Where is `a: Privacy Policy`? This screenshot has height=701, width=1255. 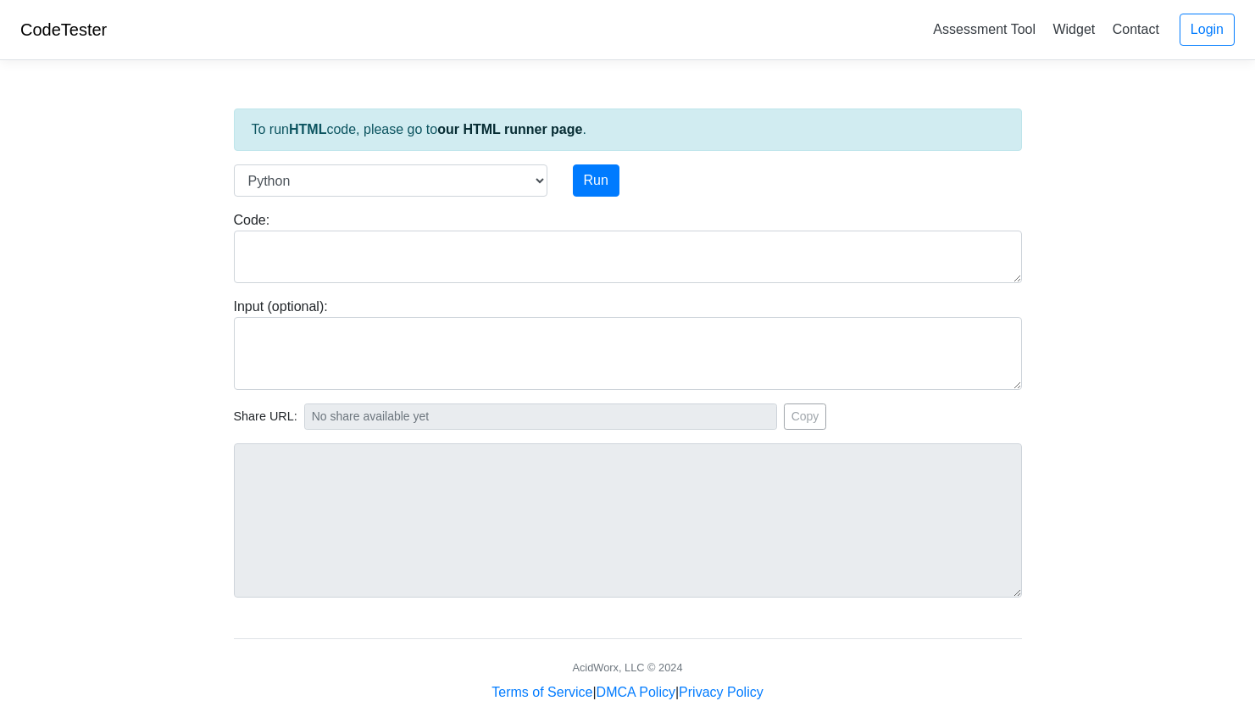
a: Privacy Policy is located at coordinates (721, 691).